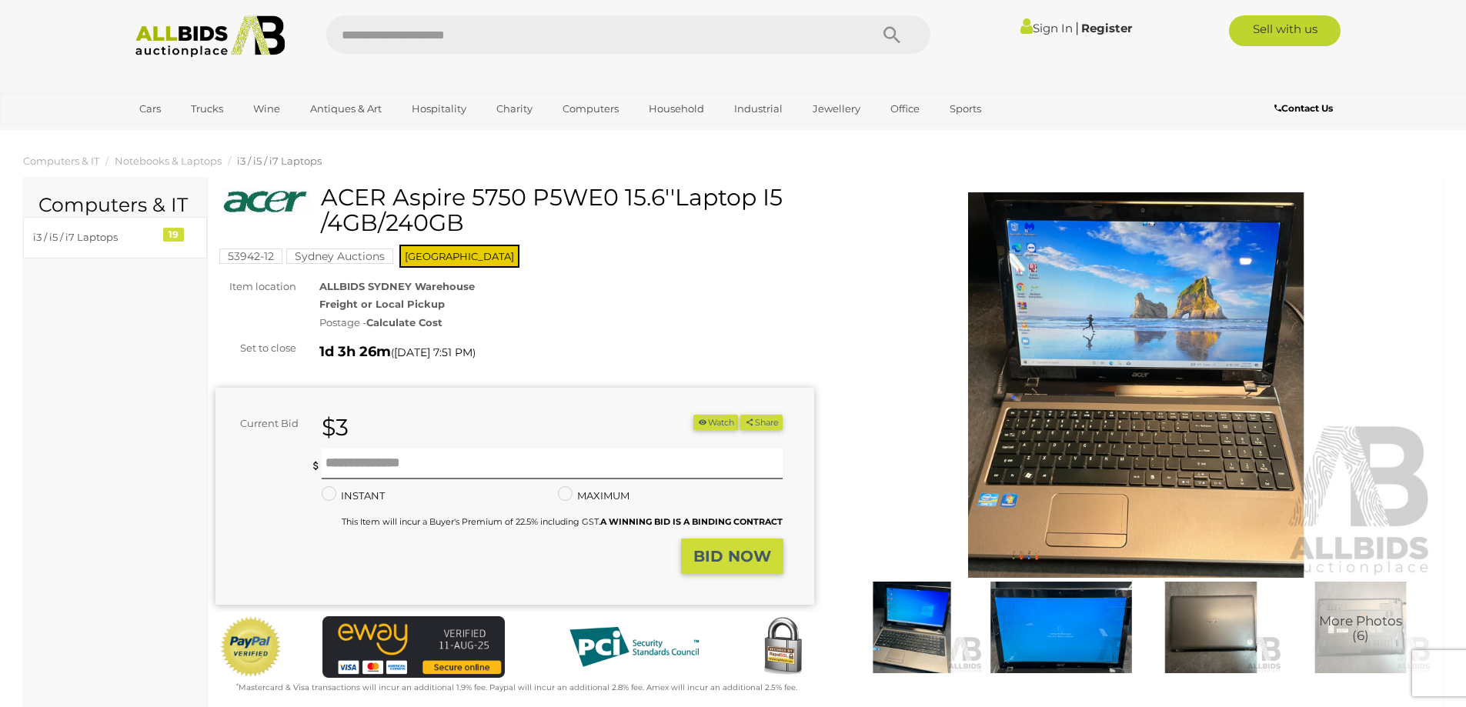 This screenshot has width=1466, height=707. I want to click on img: Secured by Rapid SSL, so click(782, 647).